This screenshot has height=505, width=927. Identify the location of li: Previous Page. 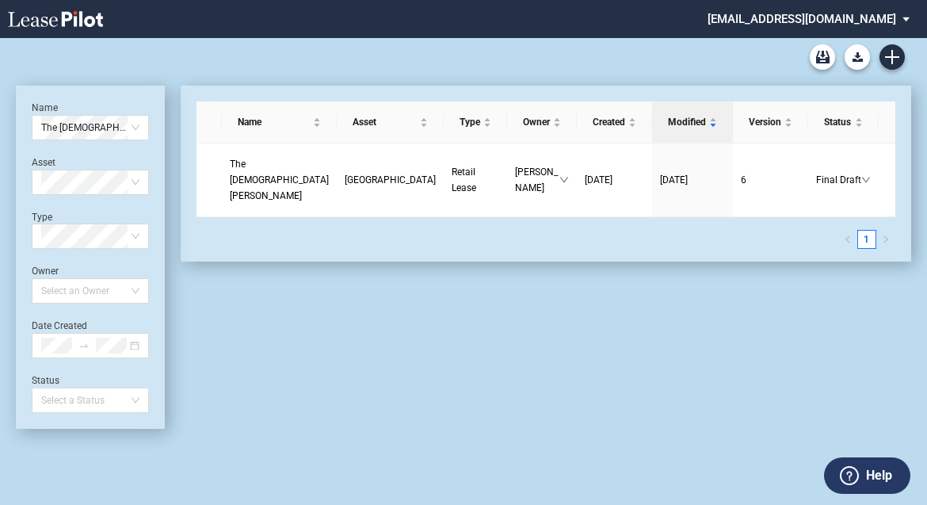
(848, 239).